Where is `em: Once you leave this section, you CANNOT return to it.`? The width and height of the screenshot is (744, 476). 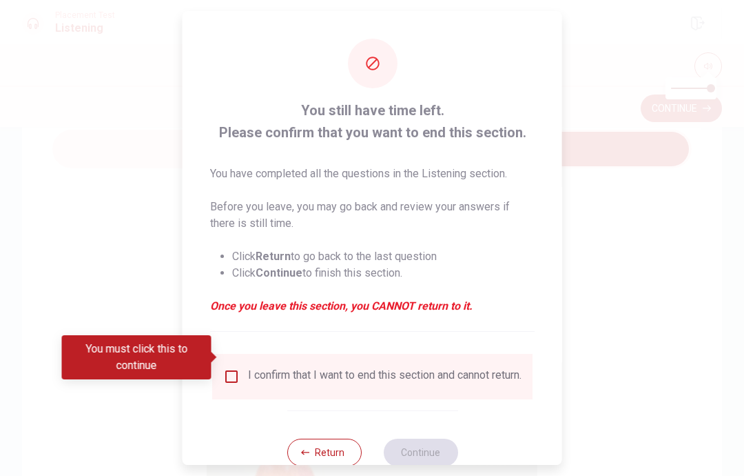 em: Once you leave this section, you CANNOT return to it. is located at coordinates (372, 306).